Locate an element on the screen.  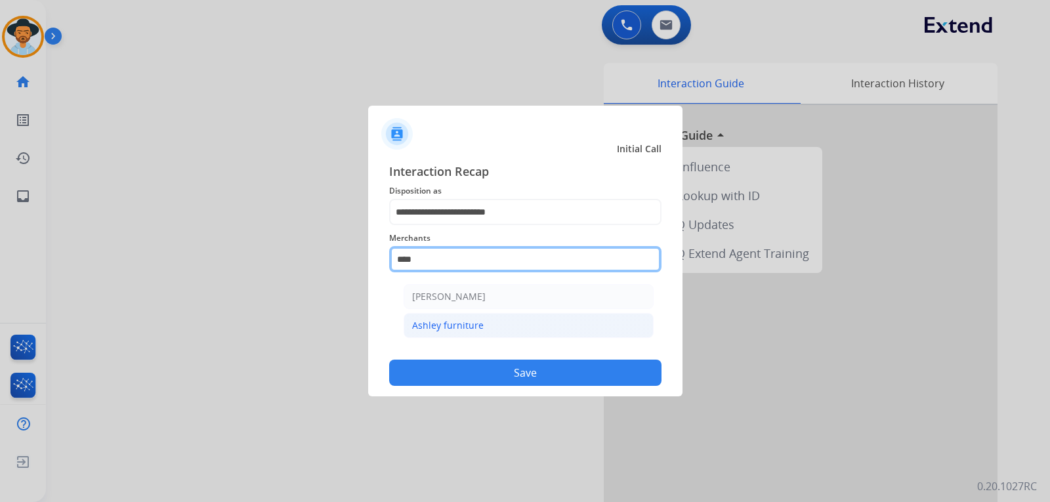
span: Merchants is located at coordinates (525, 238).